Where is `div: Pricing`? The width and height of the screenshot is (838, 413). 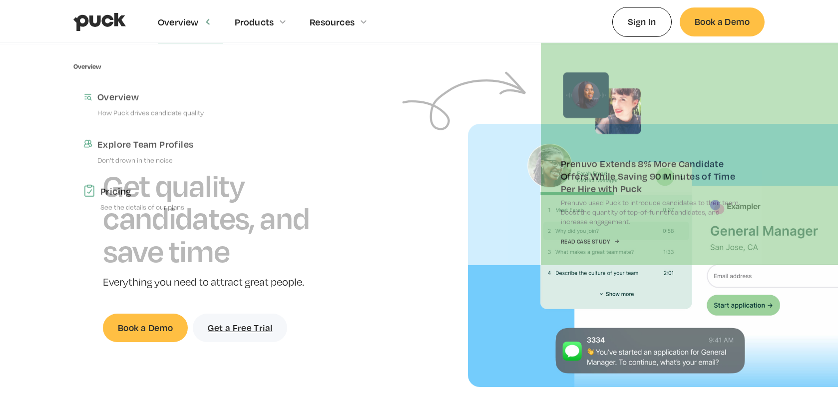 div: Pricing is located at coordinates (194, 190).